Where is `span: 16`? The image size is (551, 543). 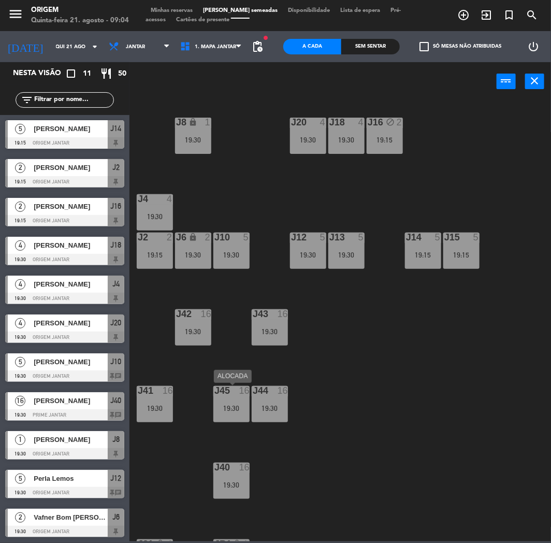 span: 16 is located at coordinates (20, 401).